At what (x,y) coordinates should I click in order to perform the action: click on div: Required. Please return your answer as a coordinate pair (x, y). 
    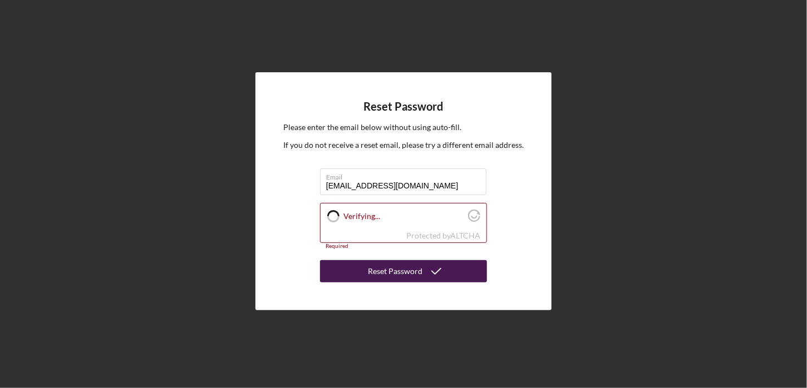
    Looking at the image, I should click on (403, 246).